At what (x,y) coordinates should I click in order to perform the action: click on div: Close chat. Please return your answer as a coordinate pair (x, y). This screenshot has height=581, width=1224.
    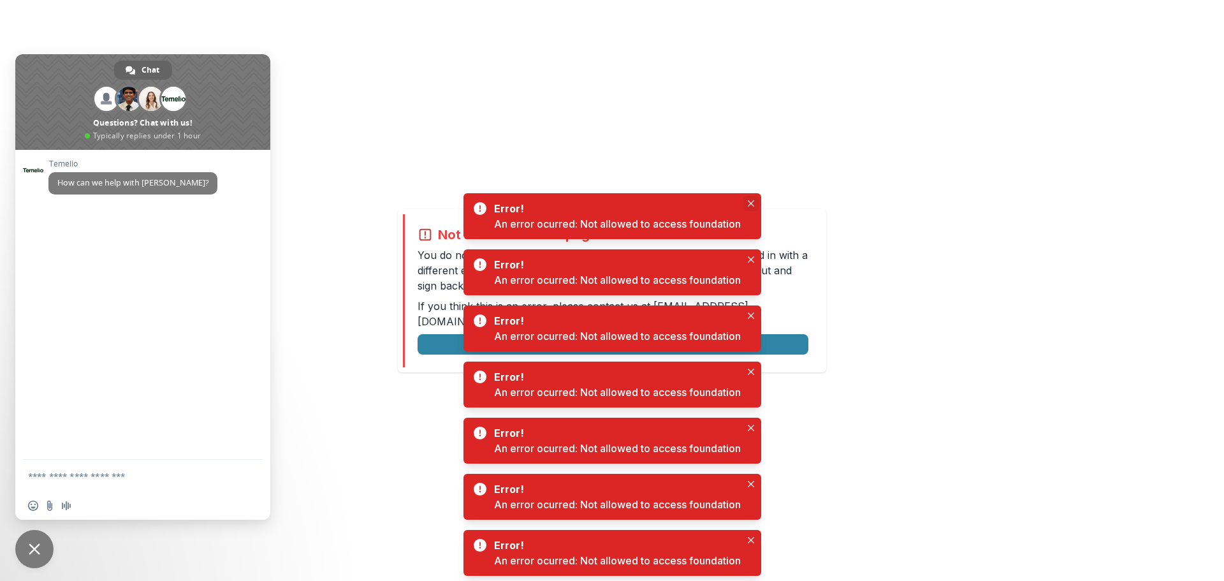
    Looking at the image, I should click on (34, 549).